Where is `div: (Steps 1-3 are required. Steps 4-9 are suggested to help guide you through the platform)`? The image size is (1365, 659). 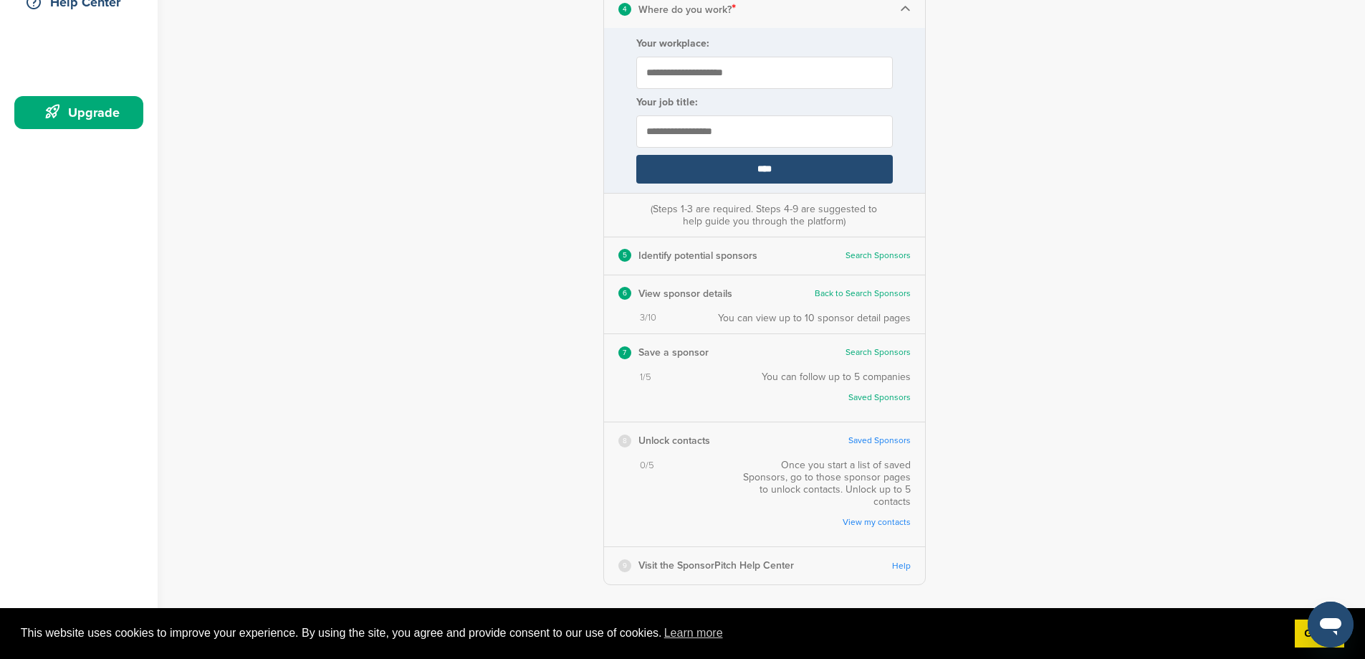
div: (Steps 1-3 are required. Steps 4-9 are suggested to help guide you through the platform) is located at coordinates (764, 215).